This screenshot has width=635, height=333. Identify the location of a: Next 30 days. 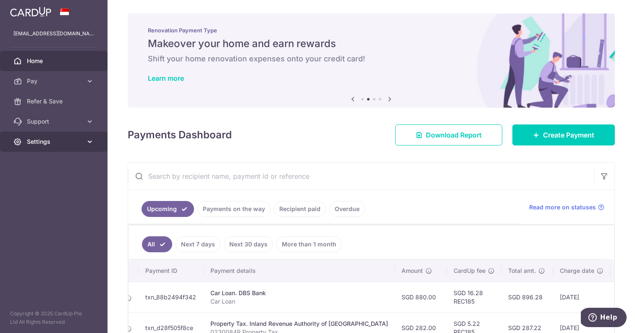
(248, 244).